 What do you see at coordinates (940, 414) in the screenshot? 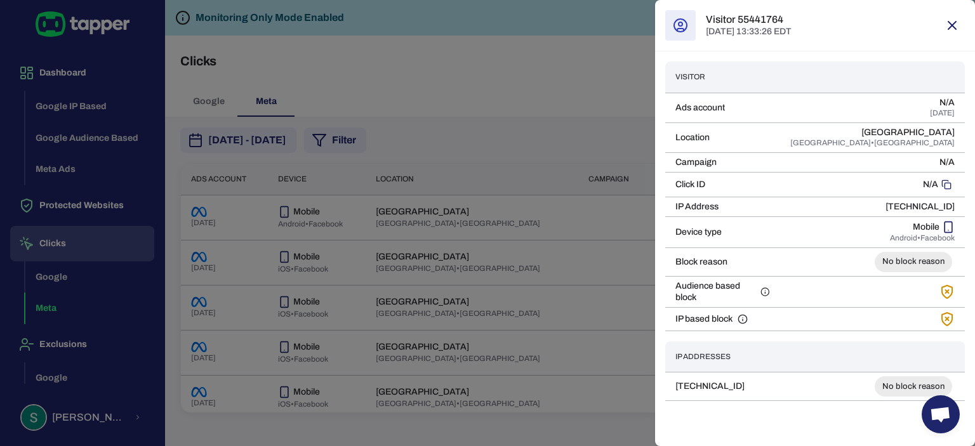
I see `div: Open chat` at bounding box center [940, 414].